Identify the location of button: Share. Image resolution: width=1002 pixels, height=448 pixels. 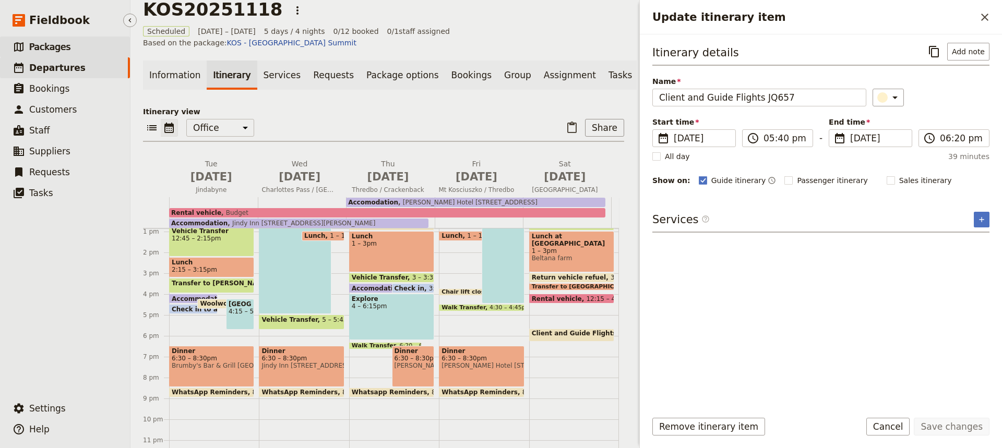
(604, 128).